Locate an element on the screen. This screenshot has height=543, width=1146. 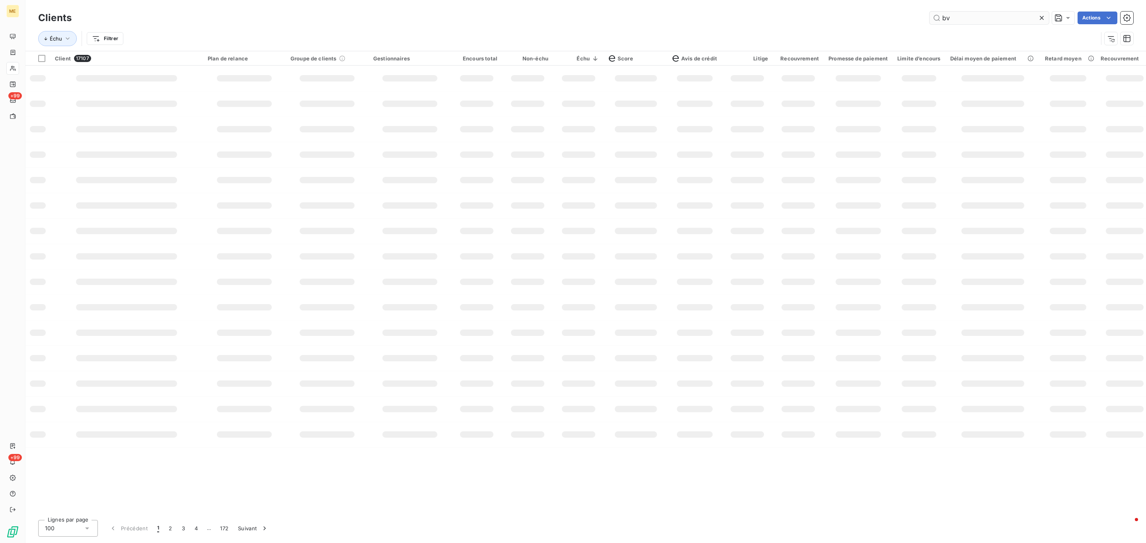
div: Limite d’encours is located at coordinates (919, 58).